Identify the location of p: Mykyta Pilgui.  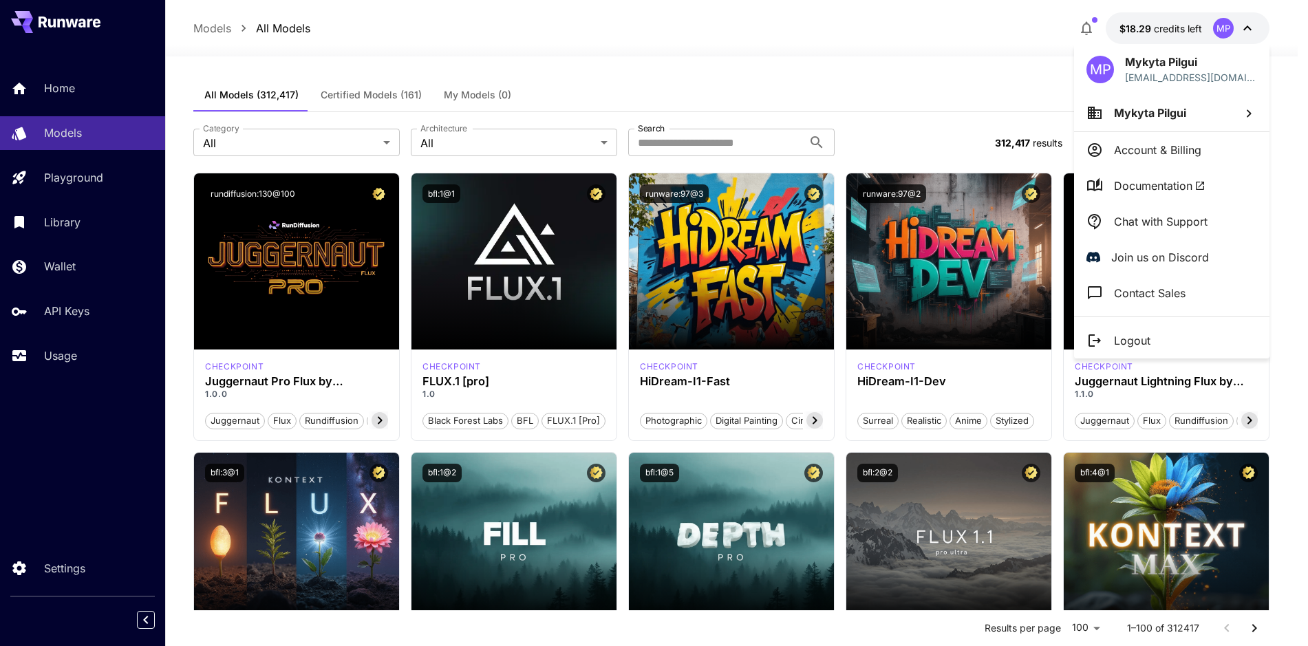
(1191, 62).